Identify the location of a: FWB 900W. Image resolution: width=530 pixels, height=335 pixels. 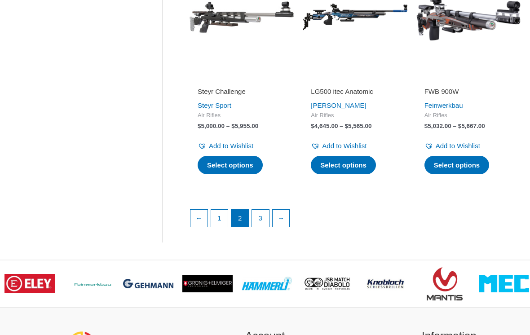
(468, 93).